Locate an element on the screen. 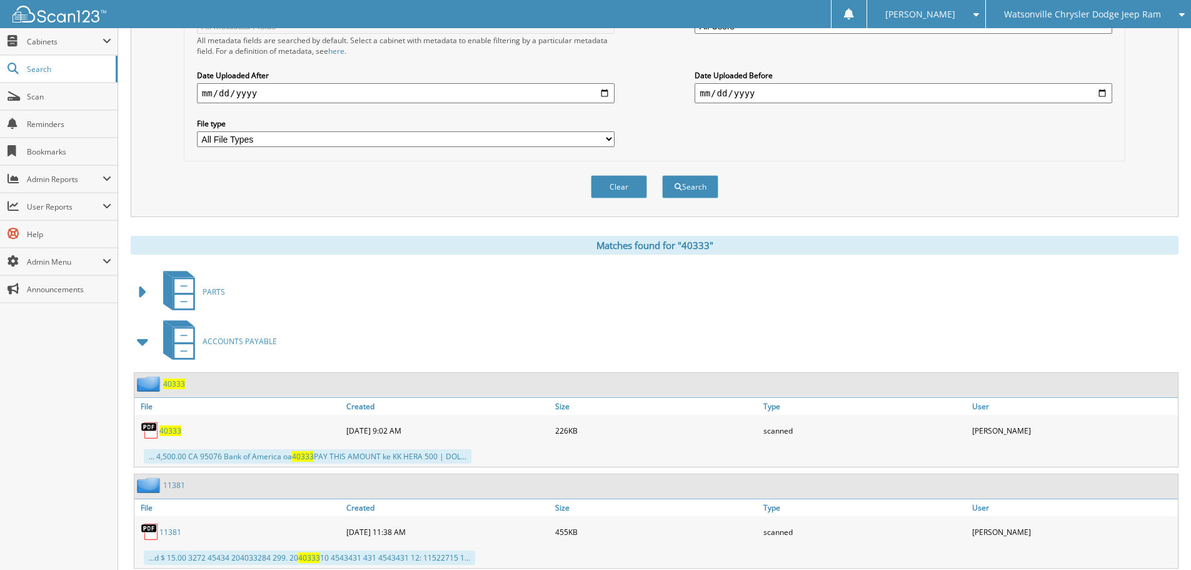  span: PARTS is located at coordinates (214, 291).